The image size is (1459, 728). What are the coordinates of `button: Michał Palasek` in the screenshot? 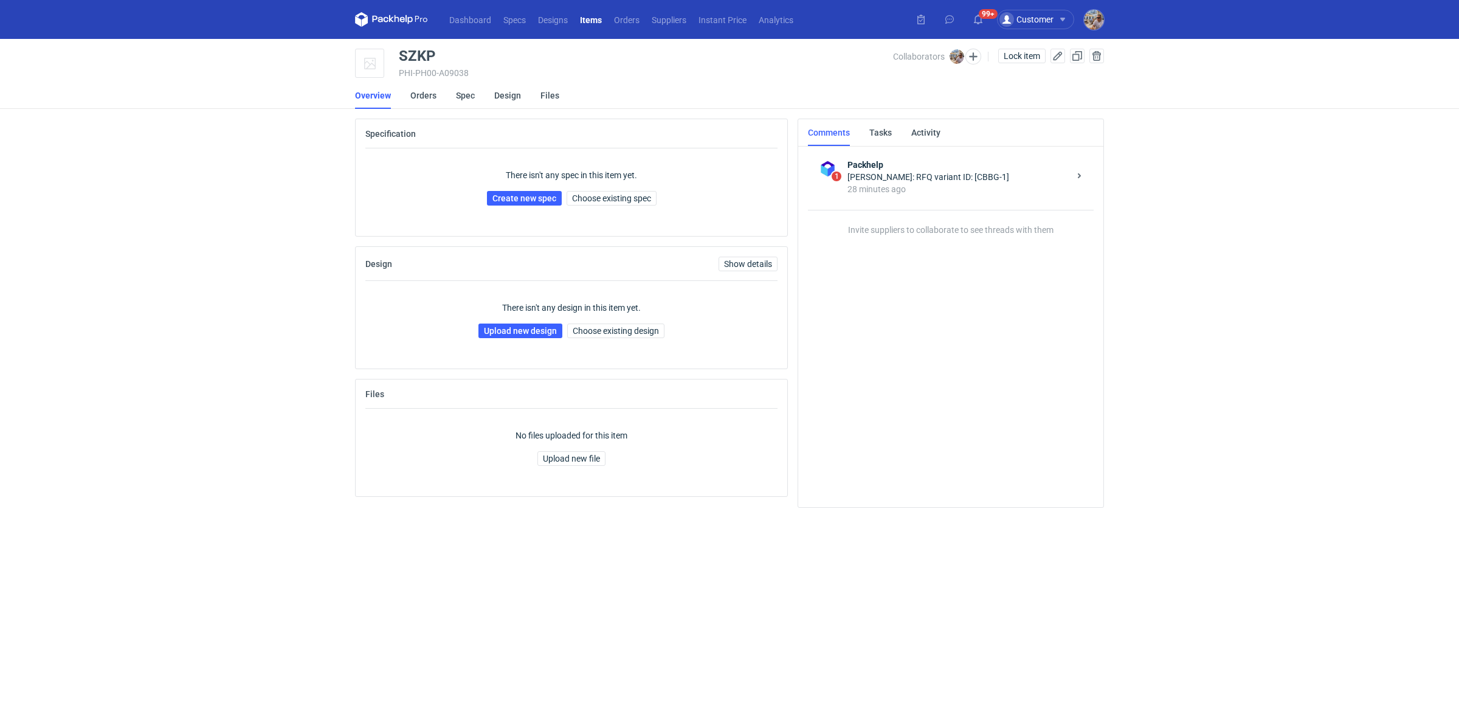 It's located at (1094, 19).